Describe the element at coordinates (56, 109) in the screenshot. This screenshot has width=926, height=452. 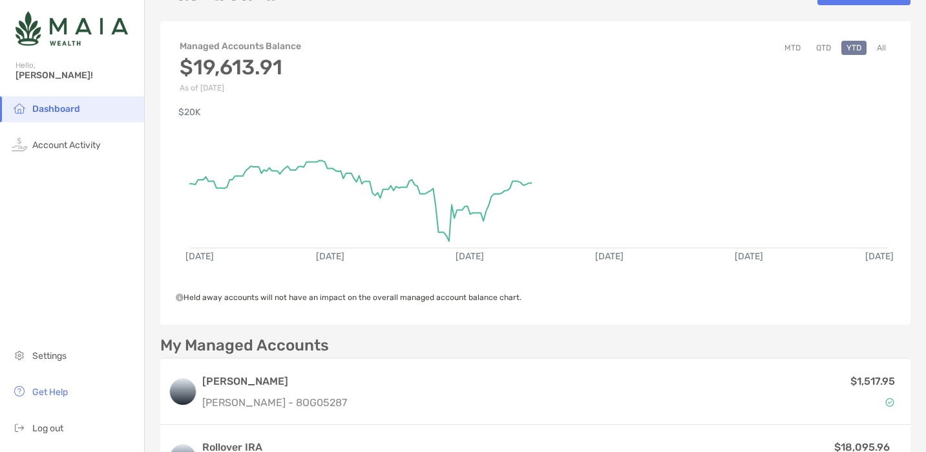
I see `span: Dashboard` at that location.